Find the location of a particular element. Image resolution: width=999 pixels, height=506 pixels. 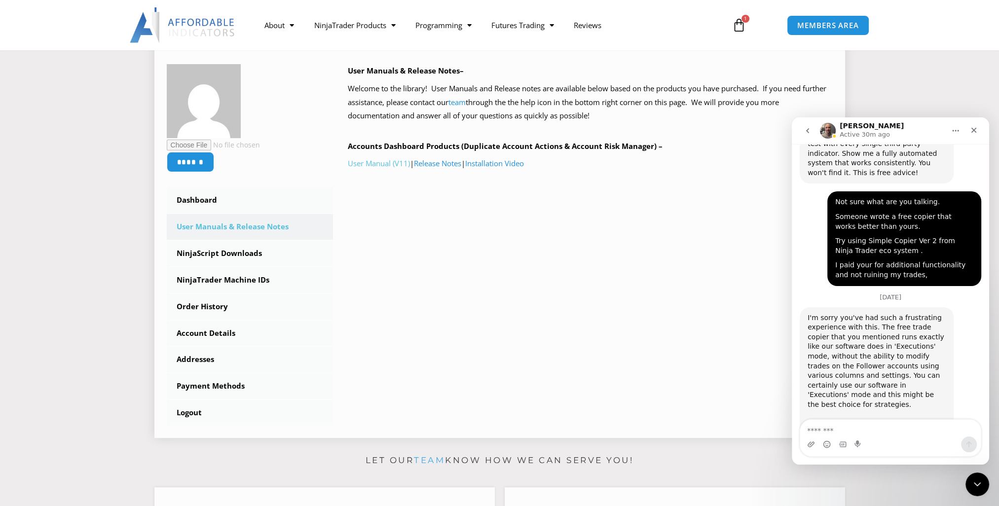

span: 1 is located at coordinates (745, 19).